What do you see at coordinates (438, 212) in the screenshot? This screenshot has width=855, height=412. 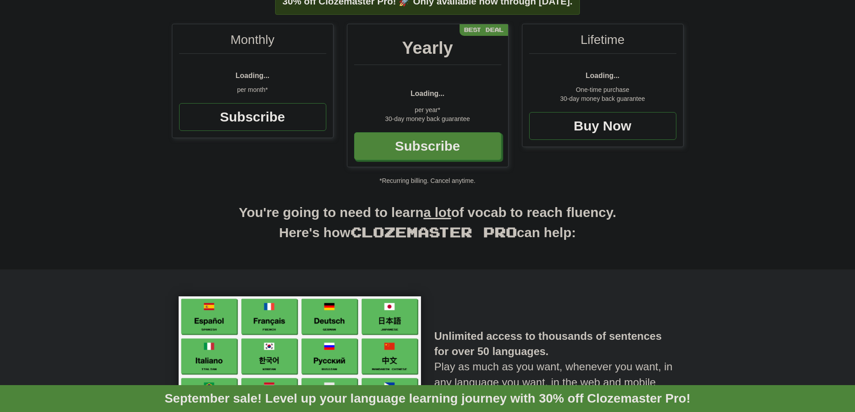 I see `u: a lot` at bounding box center [438, 212].